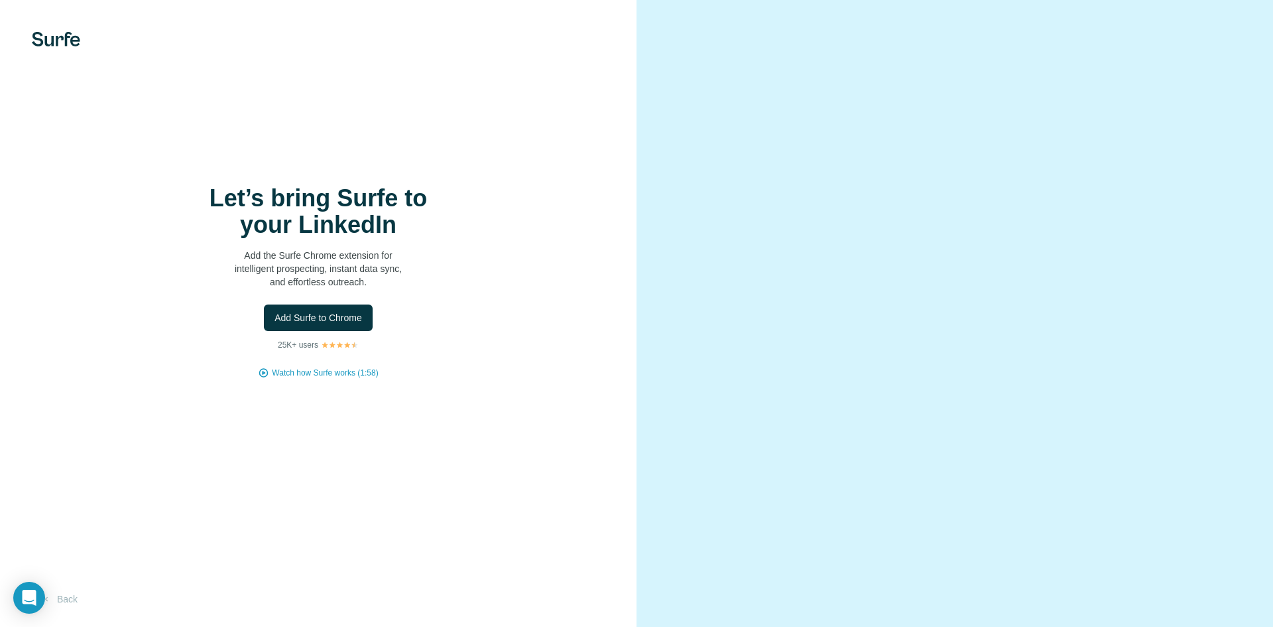 The image size is (1273, 627). Describe the element at coordinates (325, 373) in the screenshot. I see `span: Watch how Surfe works (1:58)` at that location.